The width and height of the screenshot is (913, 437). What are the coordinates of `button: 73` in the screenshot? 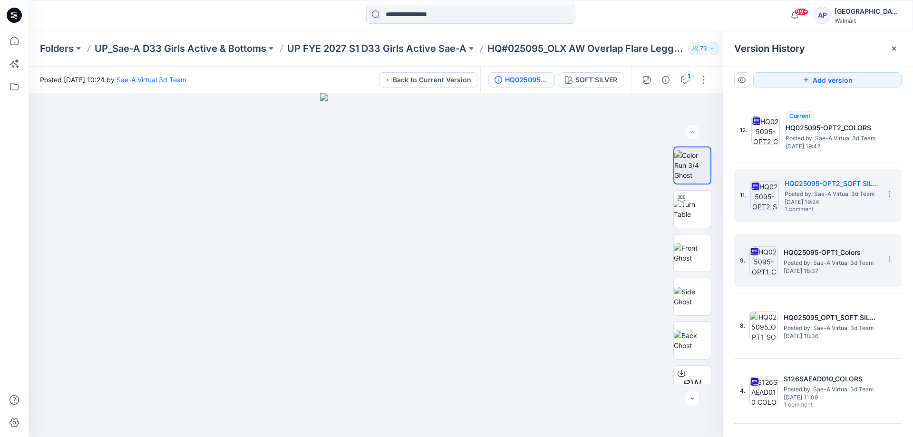 It's located at (703, 48).